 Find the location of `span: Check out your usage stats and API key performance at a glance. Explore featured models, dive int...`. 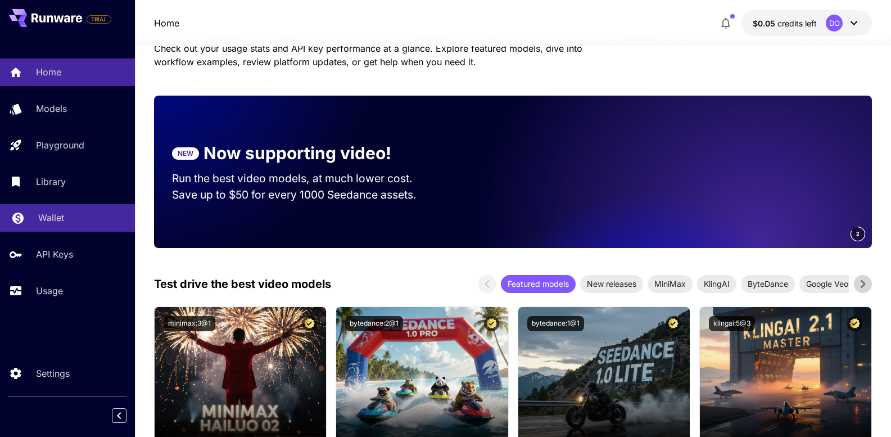

span: Check out your usage stats and API key performance at a glance. Explore featured models, dive int... is located at coordinates (368, 55).